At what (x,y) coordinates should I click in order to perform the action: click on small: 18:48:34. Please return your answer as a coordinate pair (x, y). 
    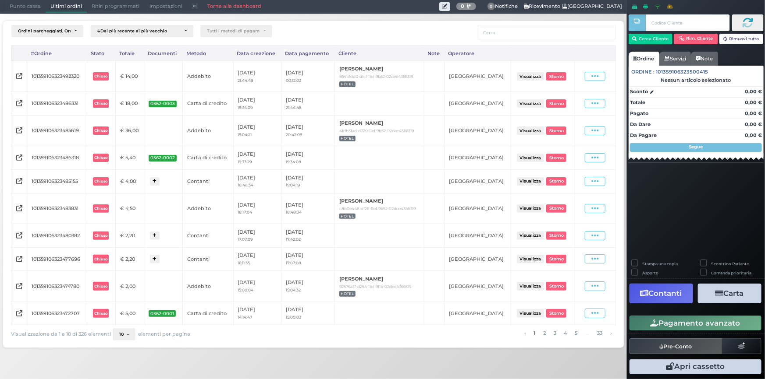
    Looking at the image, I should click on (245, 185).